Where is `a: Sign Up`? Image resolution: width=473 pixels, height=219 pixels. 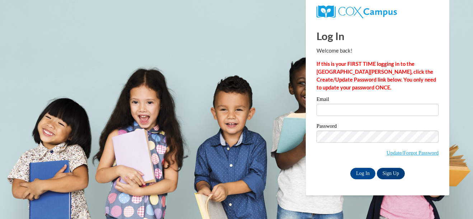
a: Sign Up is located at coordinates (390, 174).